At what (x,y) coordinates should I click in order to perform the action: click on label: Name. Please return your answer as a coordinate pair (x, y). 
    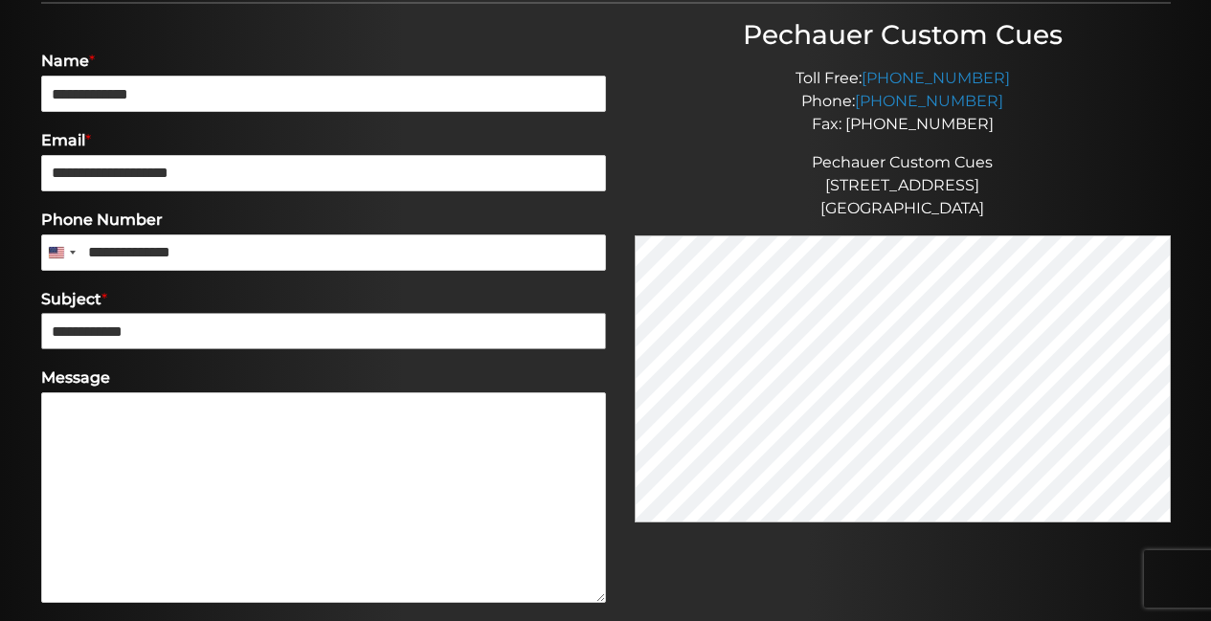
    Looking at the image, I should click on (324, 61).